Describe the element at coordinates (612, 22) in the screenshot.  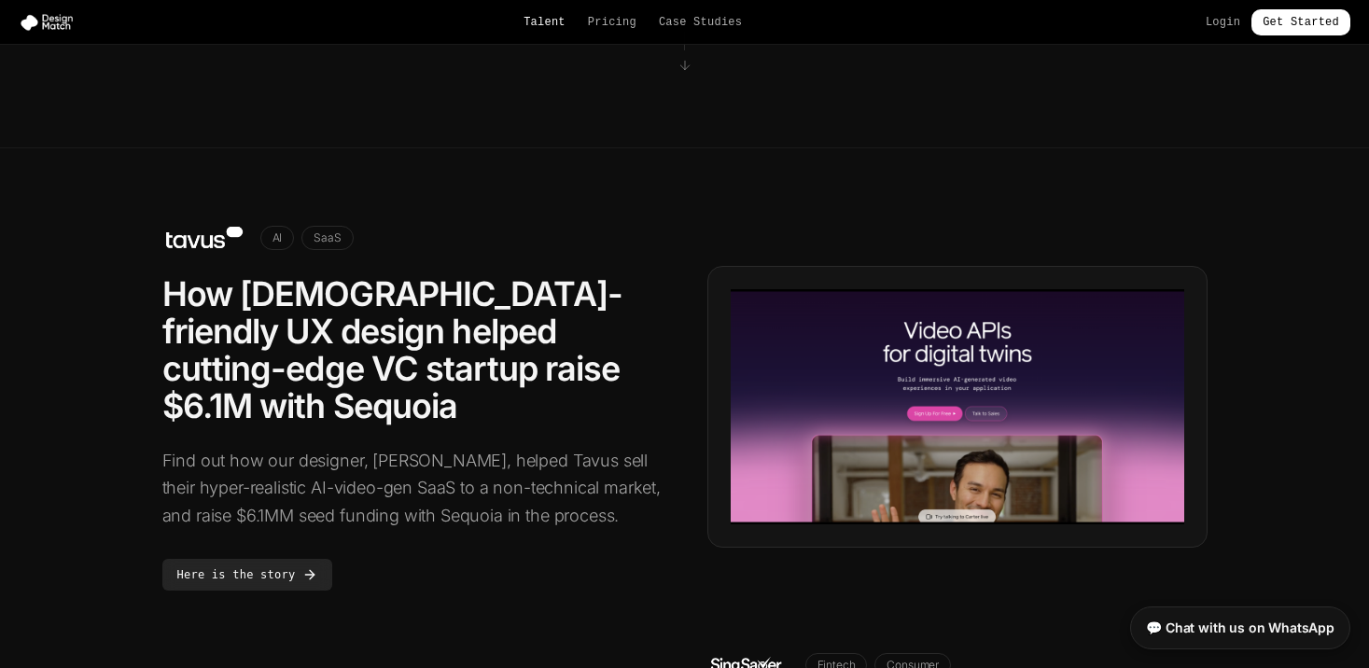
I see `a: Pricing` at that location.